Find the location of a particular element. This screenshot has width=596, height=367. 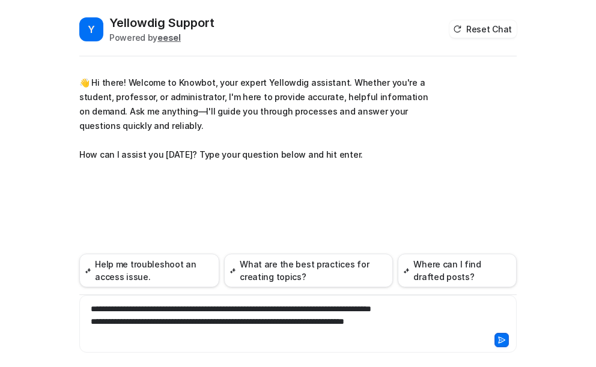

div: Powered by is located at coordinates (161, 37).